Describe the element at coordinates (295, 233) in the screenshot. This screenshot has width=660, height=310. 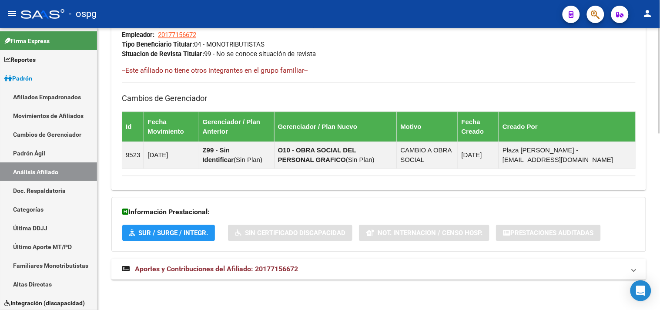
I see `span: Sin Certificado Discapacidad` at that location.